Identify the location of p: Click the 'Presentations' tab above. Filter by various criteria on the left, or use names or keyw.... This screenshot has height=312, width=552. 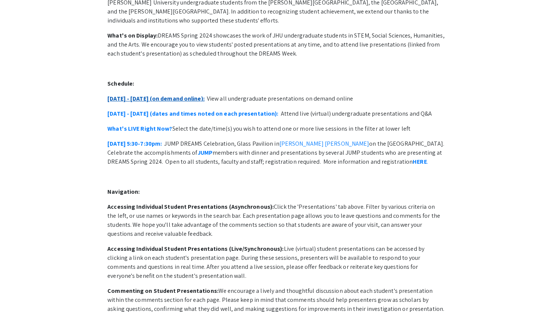
(276, 220).